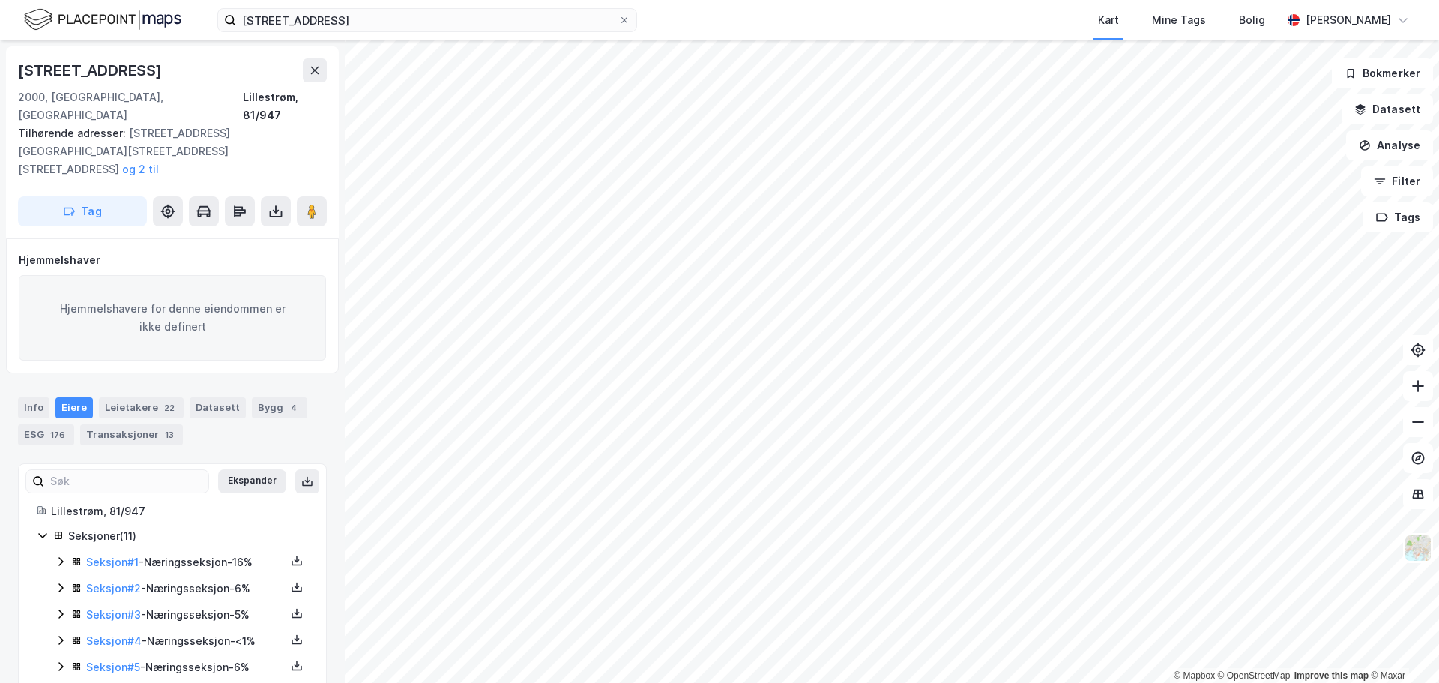  What do you see at coordinates (58, 435) in the screenshot?
I see `div: 176` at bounding box center [58, 435].